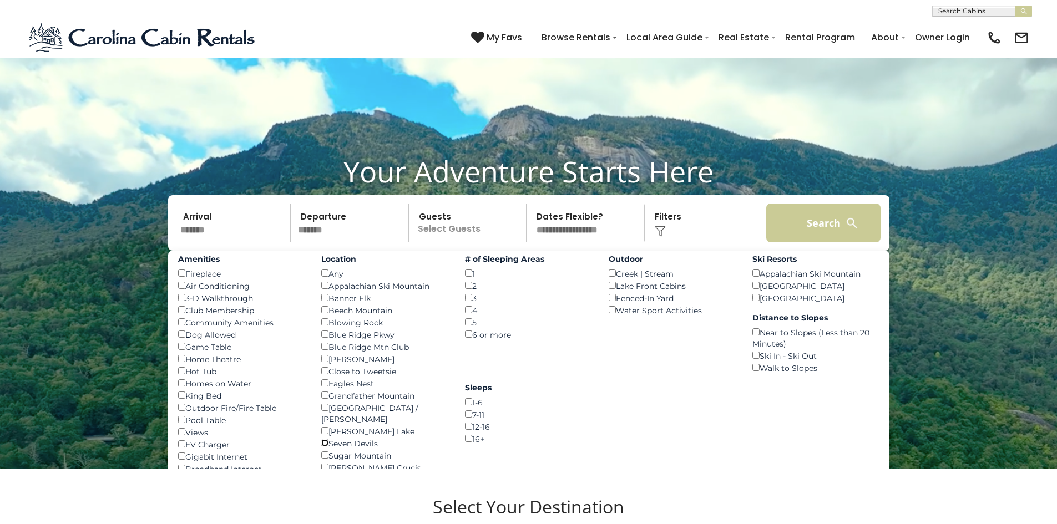  Describe the element at coordinates (241, 298) in the screenshot. I see `div: 3-D Walkthrough` at that location.